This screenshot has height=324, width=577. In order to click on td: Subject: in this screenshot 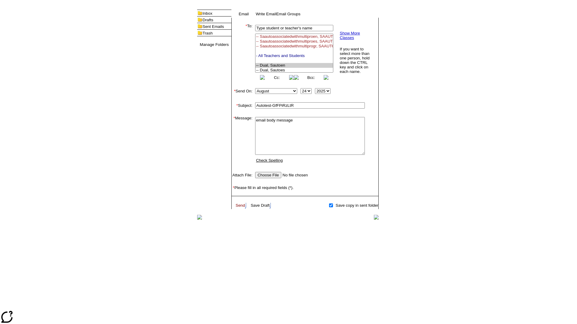, I will do `click(242, 105)`.